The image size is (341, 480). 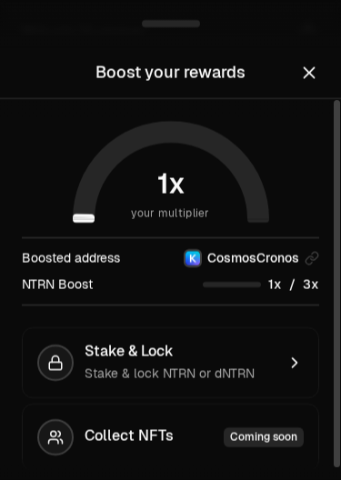 What do you see at coordinates (170, 437) in the screenshot?
I see `button: Collect NFTsComing soon` at bounding box center [170, 437].